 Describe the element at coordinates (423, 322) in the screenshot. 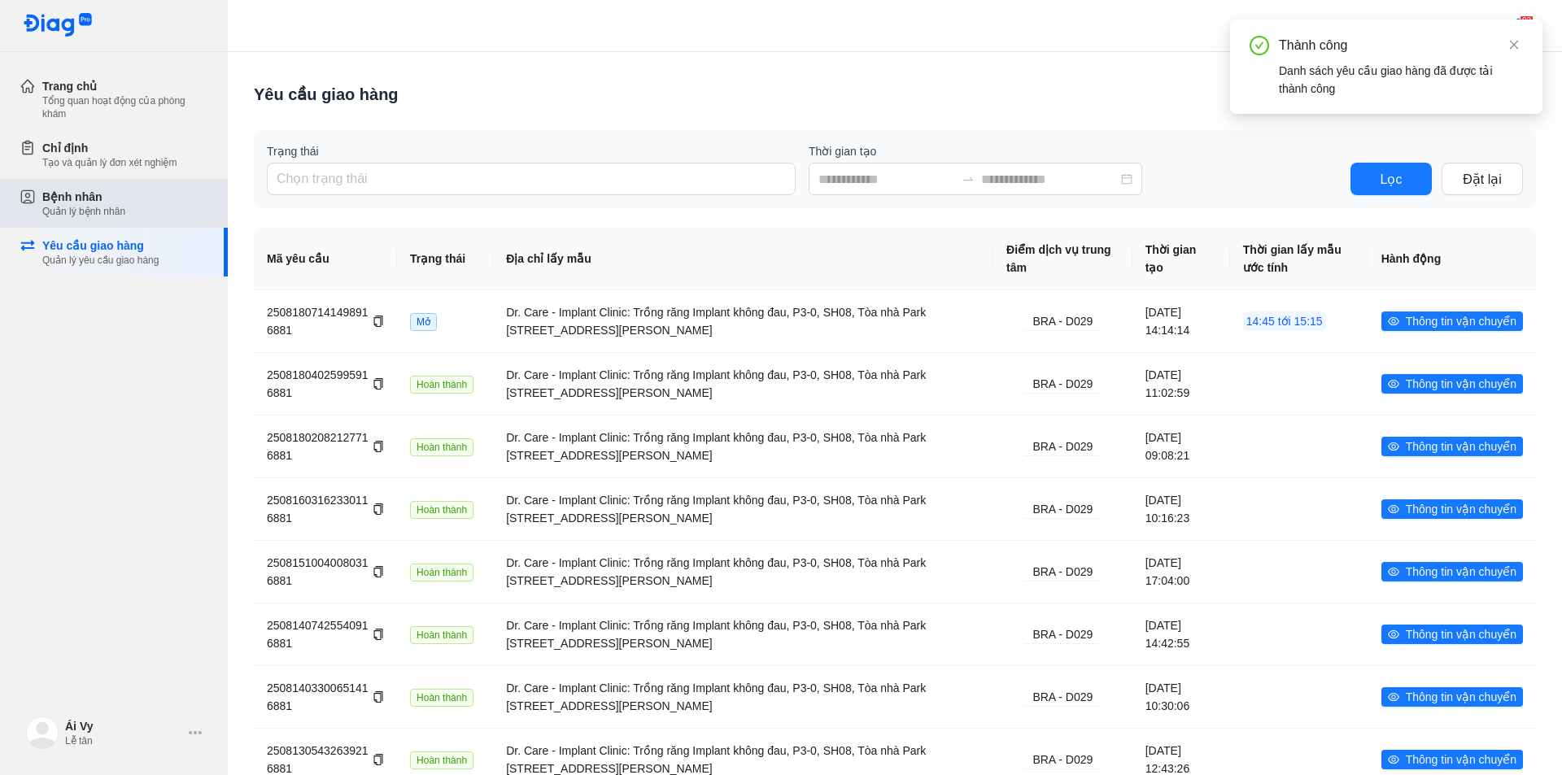

I see `span: Mở` at that location.